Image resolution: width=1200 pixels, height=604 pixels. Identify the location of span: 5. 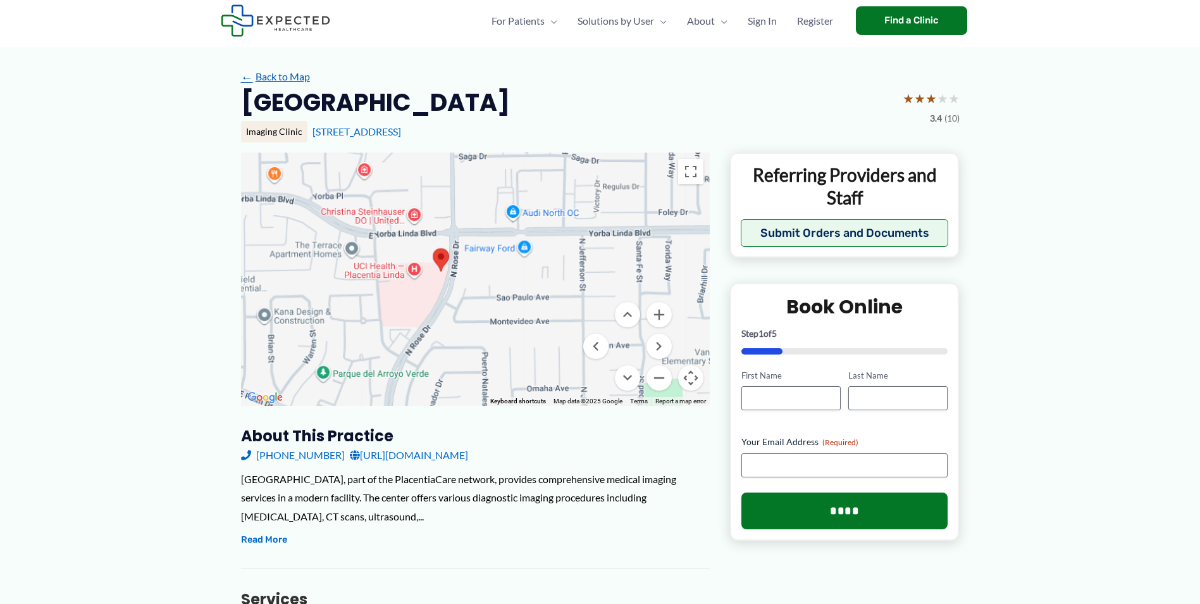
(774, 333).